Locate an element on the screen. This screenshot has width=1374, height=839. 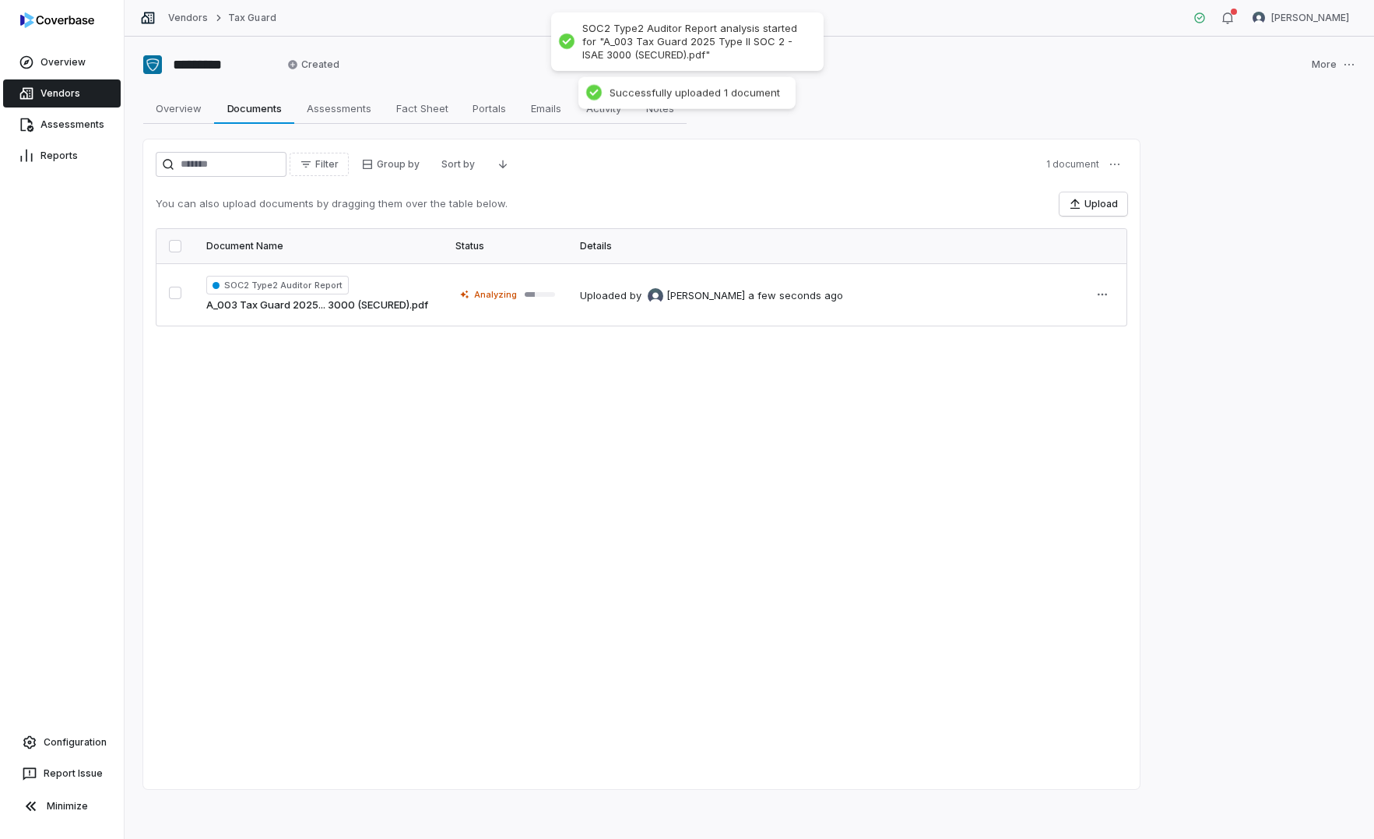
span: Created is located at coordinates (313, 65).